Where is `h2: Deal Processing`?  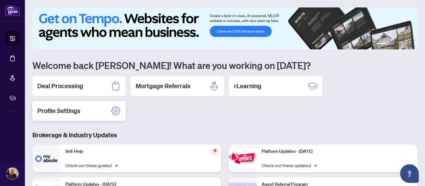 h2: Deal Processing is located at coordinates (60, 86).